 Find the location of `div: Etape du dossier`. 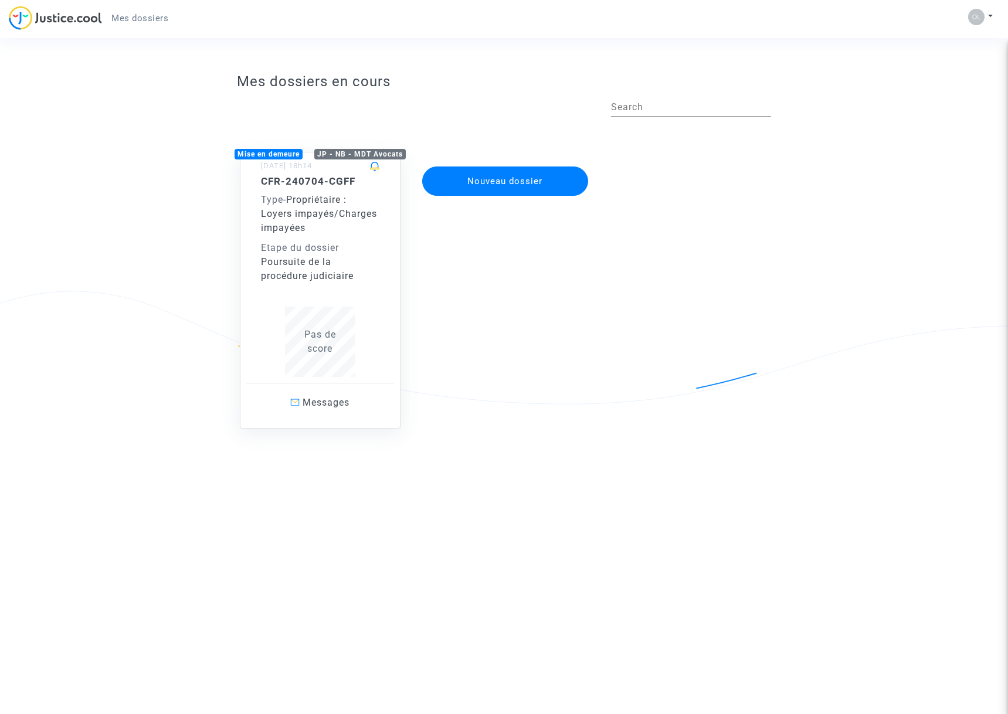

div: Etape du dossier is located at coordinates (320, 248).